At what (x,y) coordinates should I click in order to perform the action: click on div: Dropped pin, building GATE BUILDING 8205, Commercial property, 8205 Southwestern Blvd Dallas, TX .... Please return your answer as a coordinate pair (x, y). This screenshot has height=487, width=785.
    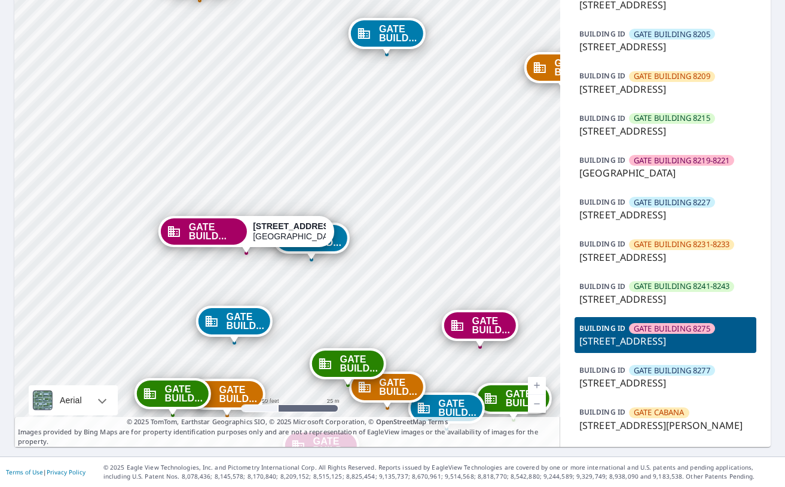
    Looking at the image, I should click on (446, 411).